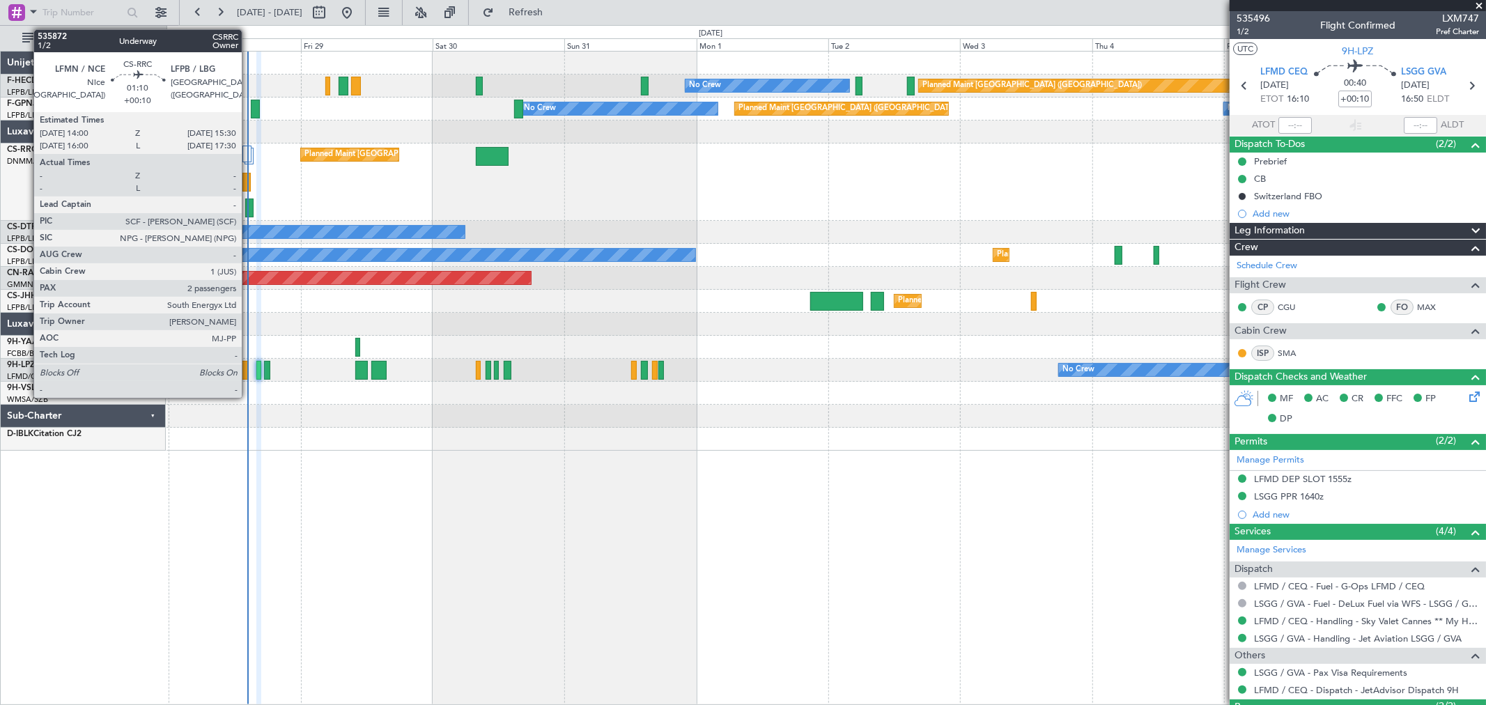  Describe the element at coordinates (1246, 247) in the screenshot. I see `span: Crew` at that location.